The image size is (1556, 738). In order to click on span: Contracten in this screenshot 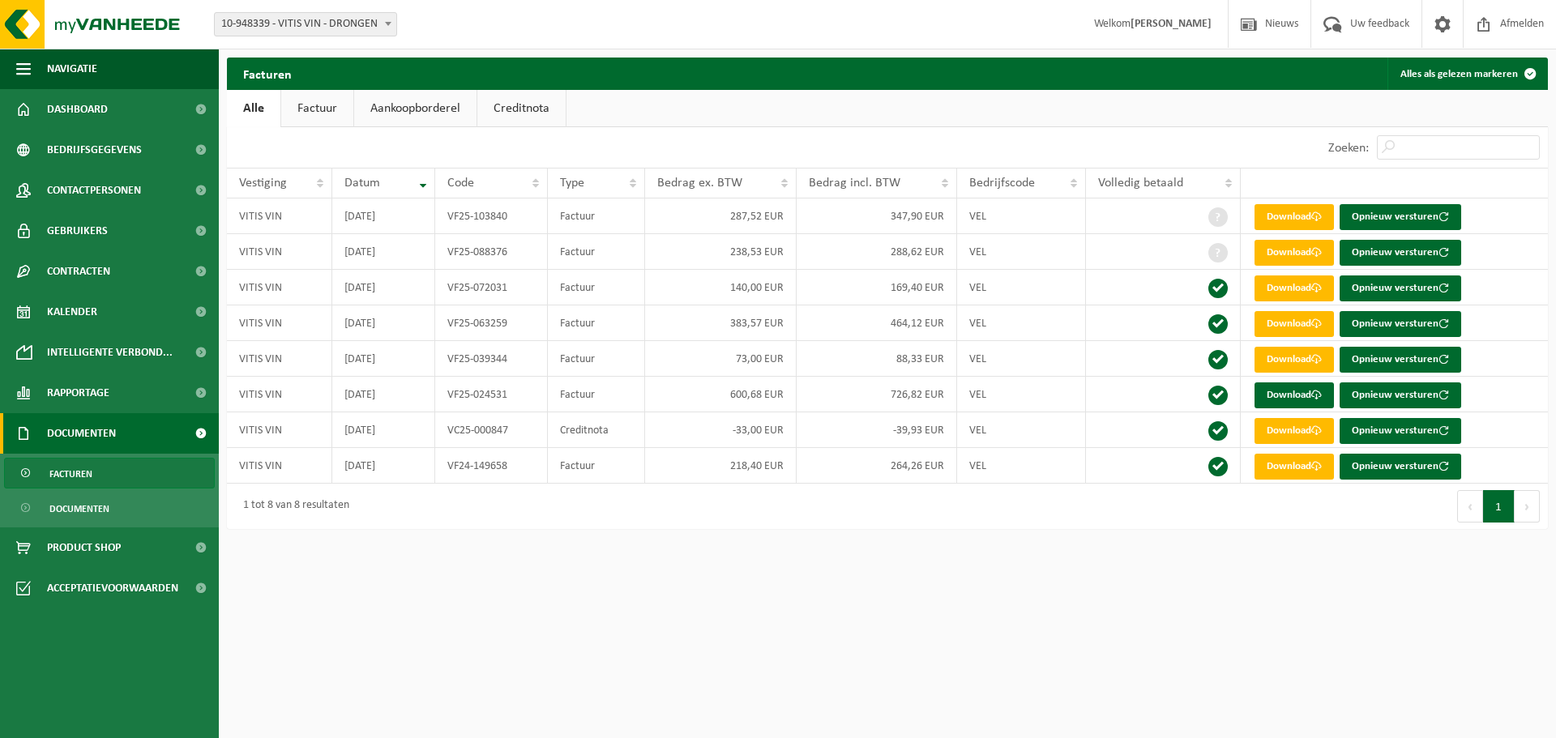, I will do `click(79, 272)`.